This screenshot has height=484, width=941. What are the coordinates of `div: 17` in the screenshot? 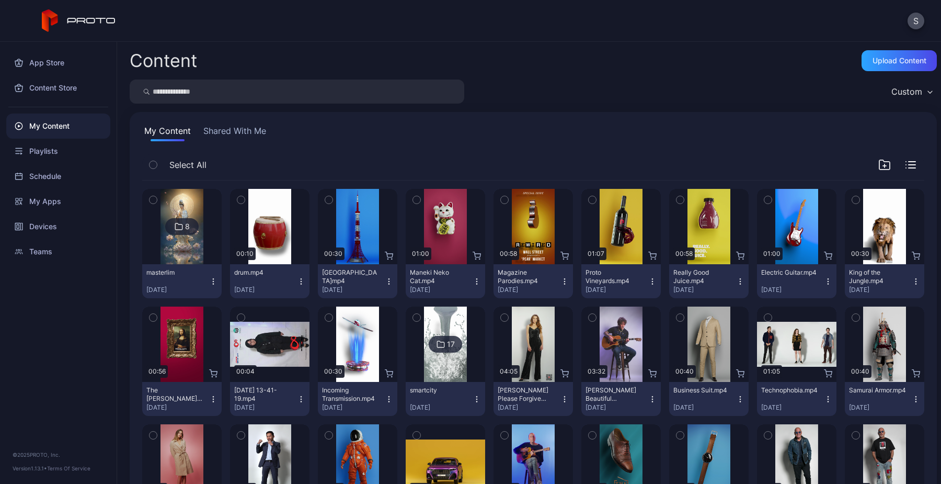 It's located at (451, 344).